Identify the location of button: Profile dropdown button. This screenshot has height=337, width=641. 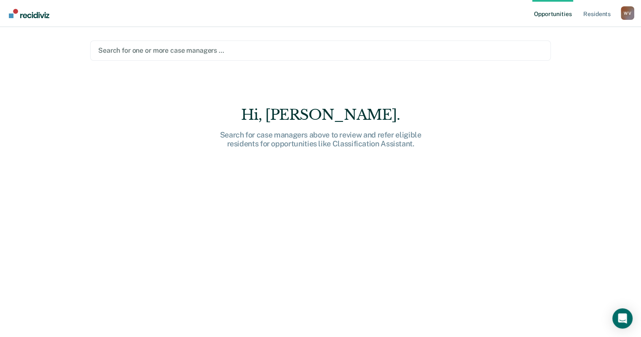
(628, 13).